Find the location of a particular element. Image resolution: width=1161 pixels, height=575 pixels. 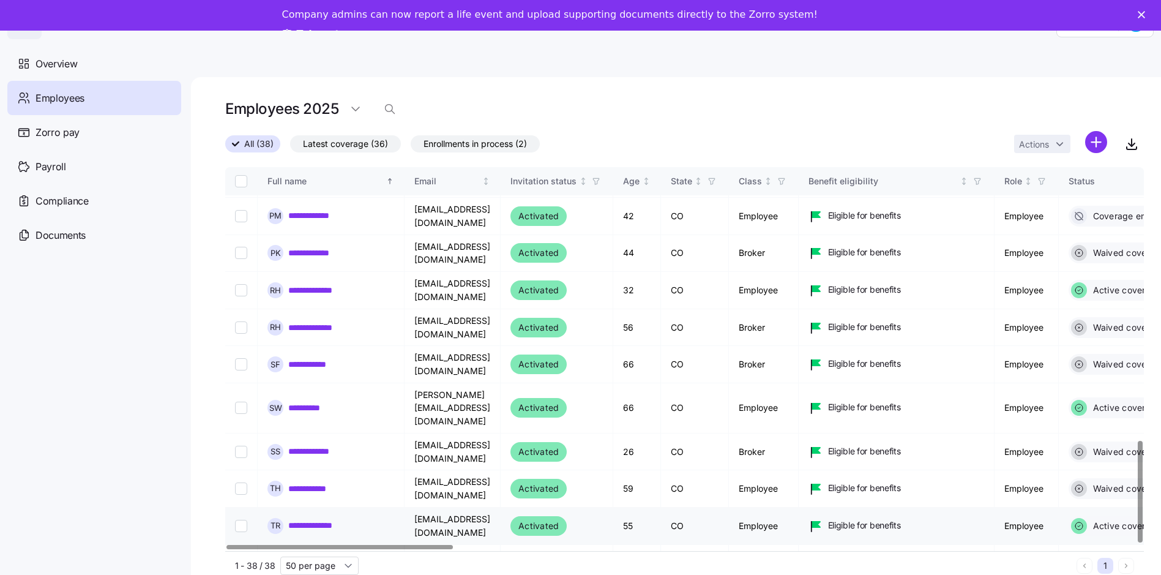

div: Full name is located at coordinates (326, 181).